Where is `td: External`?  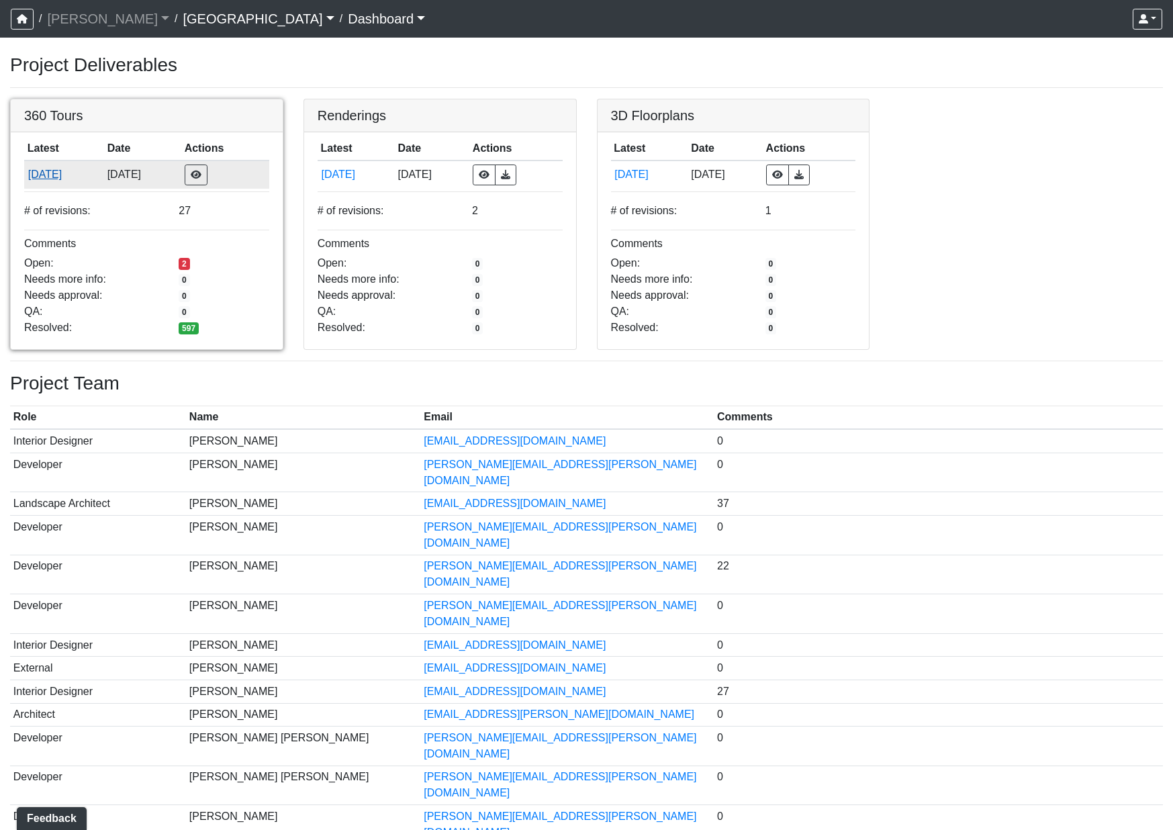
td: External is located at coordinates (98, 668).